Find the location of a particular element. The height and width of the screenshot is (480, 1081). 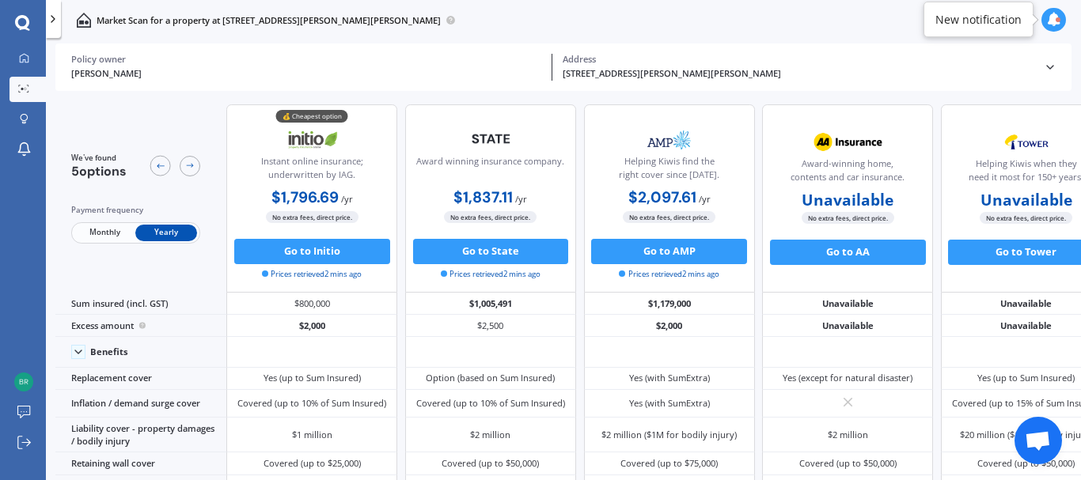

div: Retaining wall cover is located at coordinates (141, 464).